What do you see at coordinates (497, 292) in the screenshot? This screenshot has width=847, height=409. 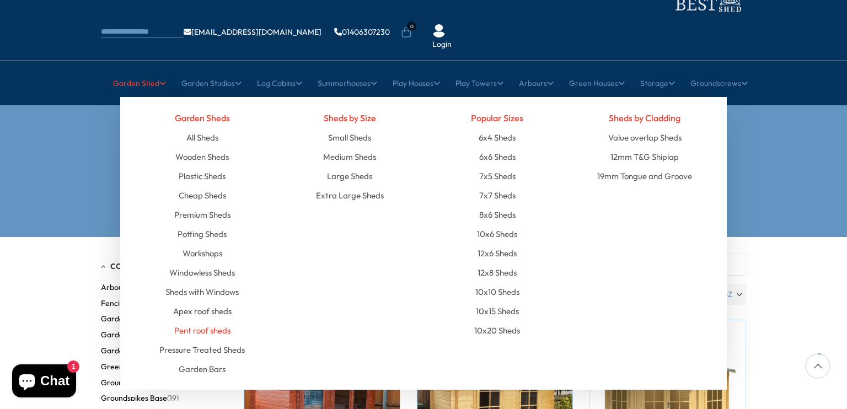 I see `a: 10x10 Sheds` at bounding box center [497, 292].